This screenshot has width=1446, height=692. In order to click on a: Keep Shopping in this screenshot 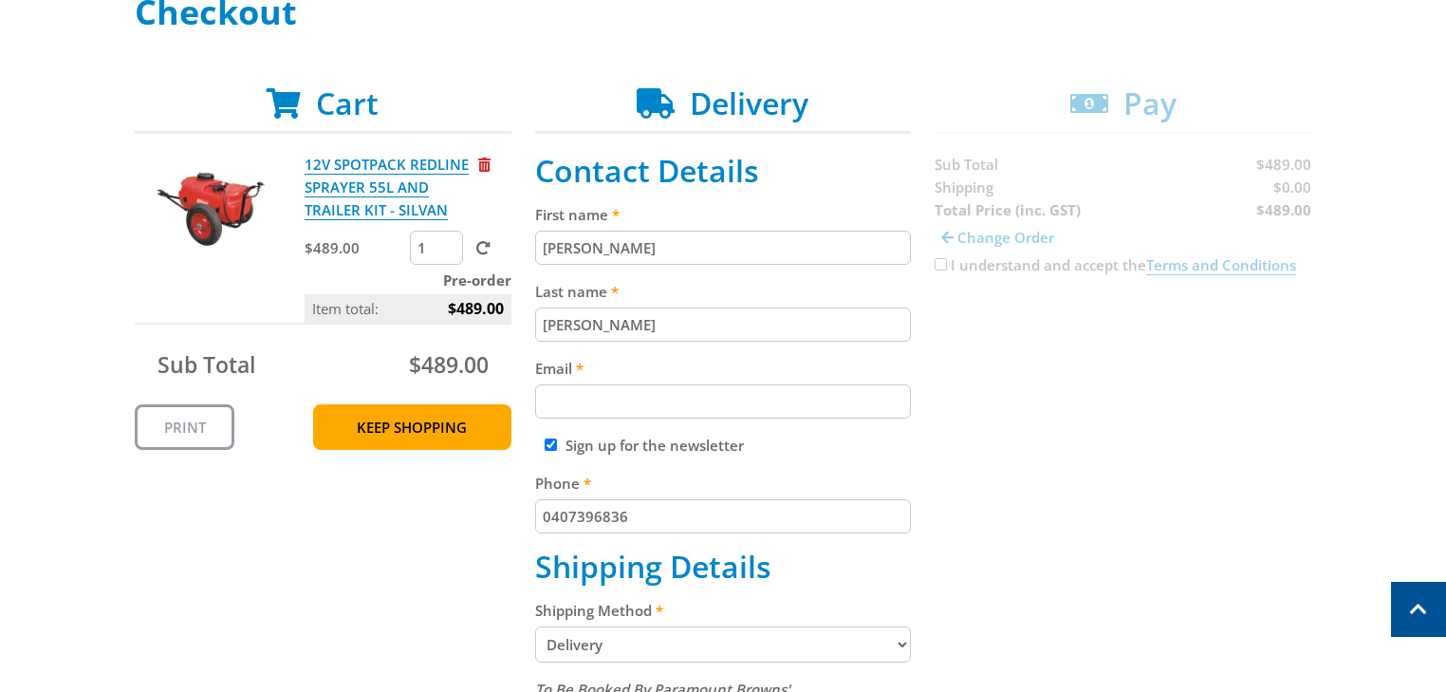, I will do `click(412, 427)`.